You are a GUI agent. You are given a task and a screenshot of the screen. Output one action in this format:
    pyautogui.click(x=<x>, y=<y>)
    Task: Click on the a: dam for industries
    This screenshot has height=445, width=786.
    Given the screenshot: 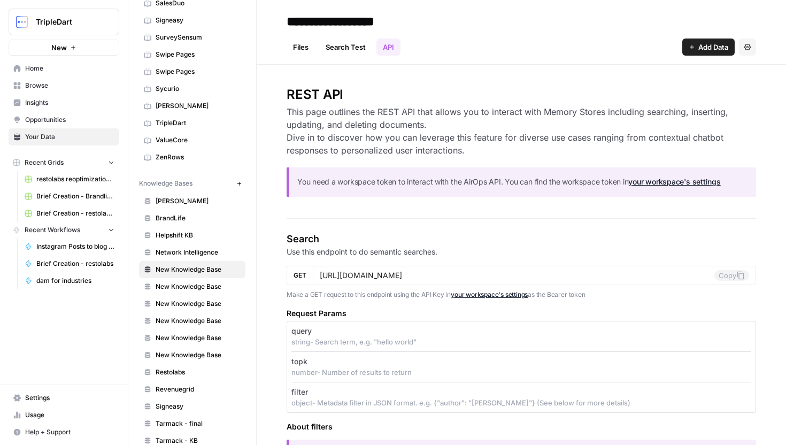 What is the action you would take?
    pyautogui.click(x=69, y=281)
    